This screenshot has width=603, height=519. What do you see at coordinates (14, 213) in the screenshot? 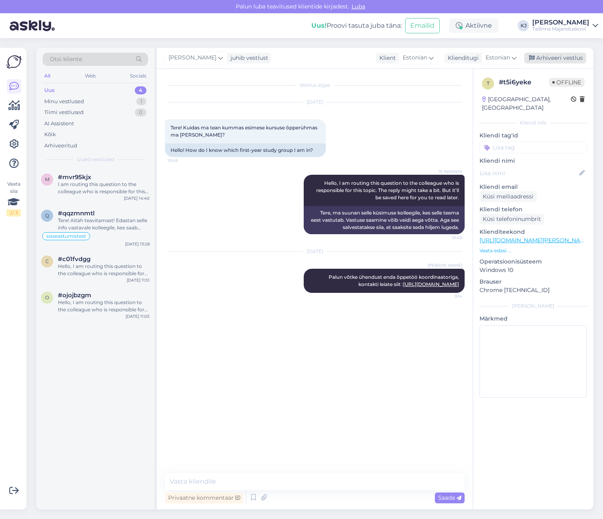
I see `div: 2 / 3` at bounding box center [14, 213].